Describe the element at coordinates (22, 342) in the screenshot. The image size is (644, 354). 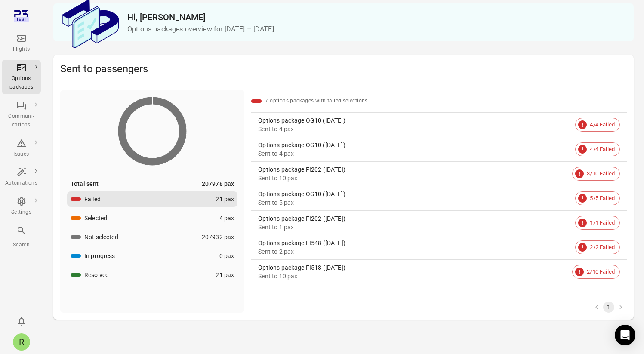
I see `button: Rachel` at that location.